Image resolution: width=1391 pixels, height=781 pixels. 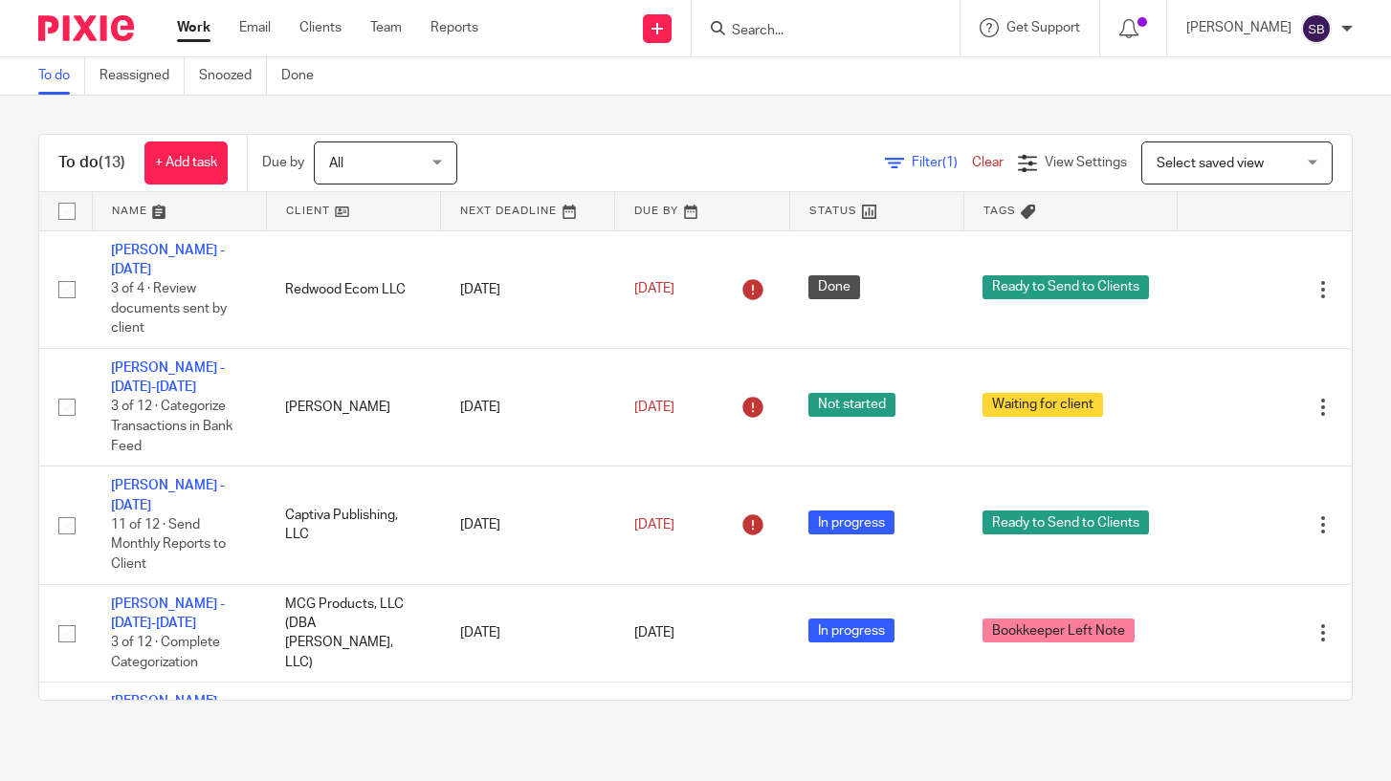 I want to click on span: View Settings, so click(x=1086, y=163).